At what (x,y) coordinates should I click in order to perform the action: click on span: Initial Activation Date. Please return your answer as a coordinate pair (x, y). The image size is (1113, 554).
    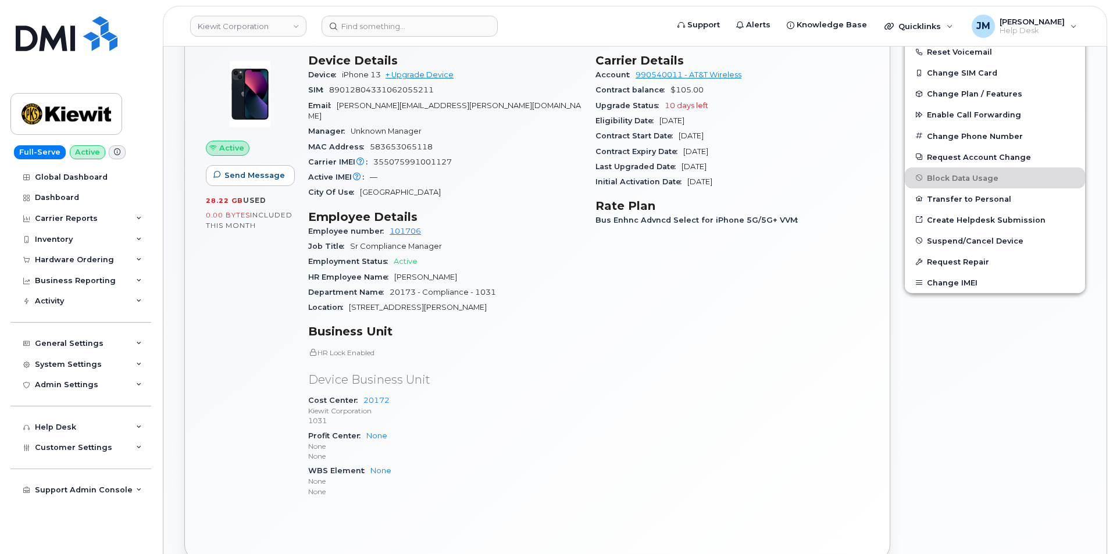
    Looking at the image, I should click on (641, 181).